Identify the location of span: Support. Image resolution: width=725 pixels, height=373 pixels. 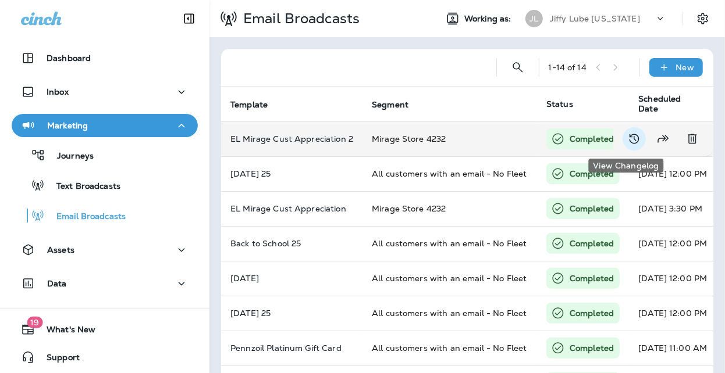
(57, 360).